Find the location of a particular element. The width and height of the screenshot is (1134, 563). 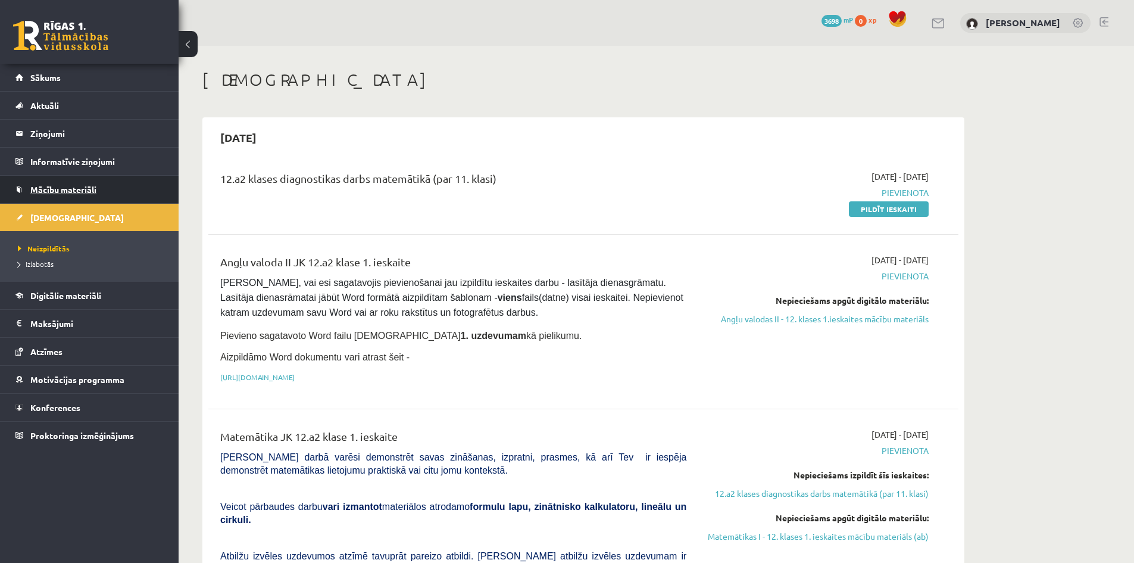

div: Angļu valoda II JK 12.a2 klase 1. ieskaite is located at coordinates (453, 264).